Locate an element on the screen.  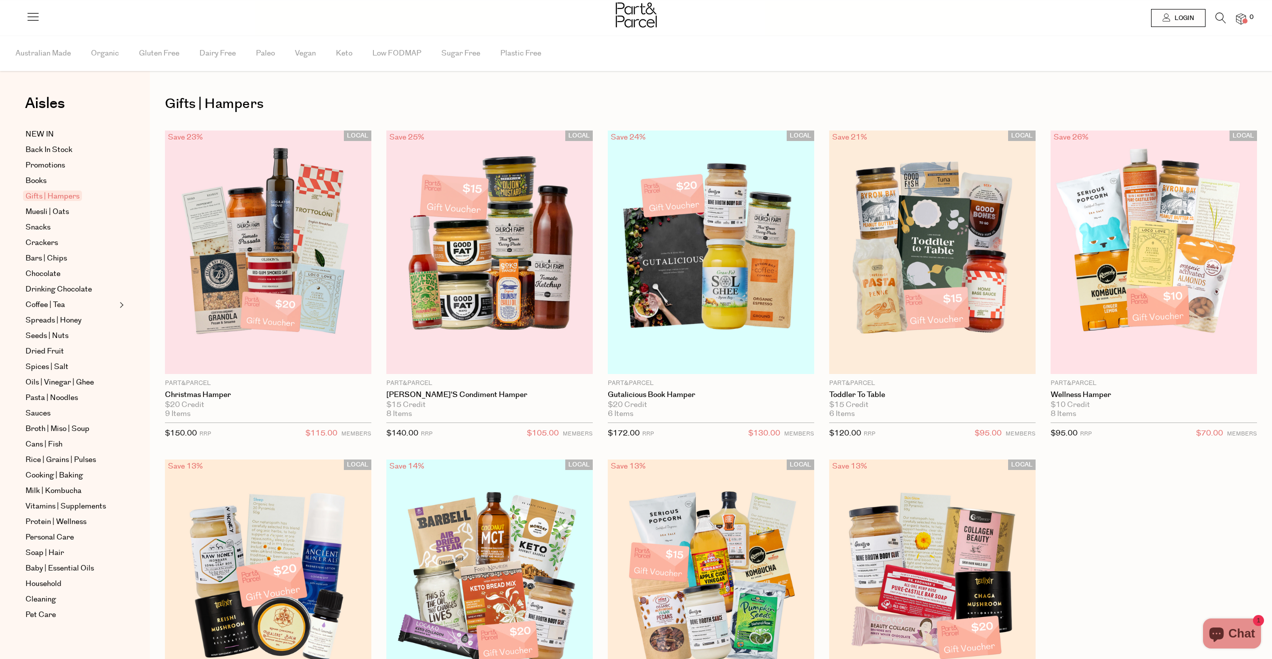
span: Rice | Grains | Pulses is located at coordinates (60, 460).